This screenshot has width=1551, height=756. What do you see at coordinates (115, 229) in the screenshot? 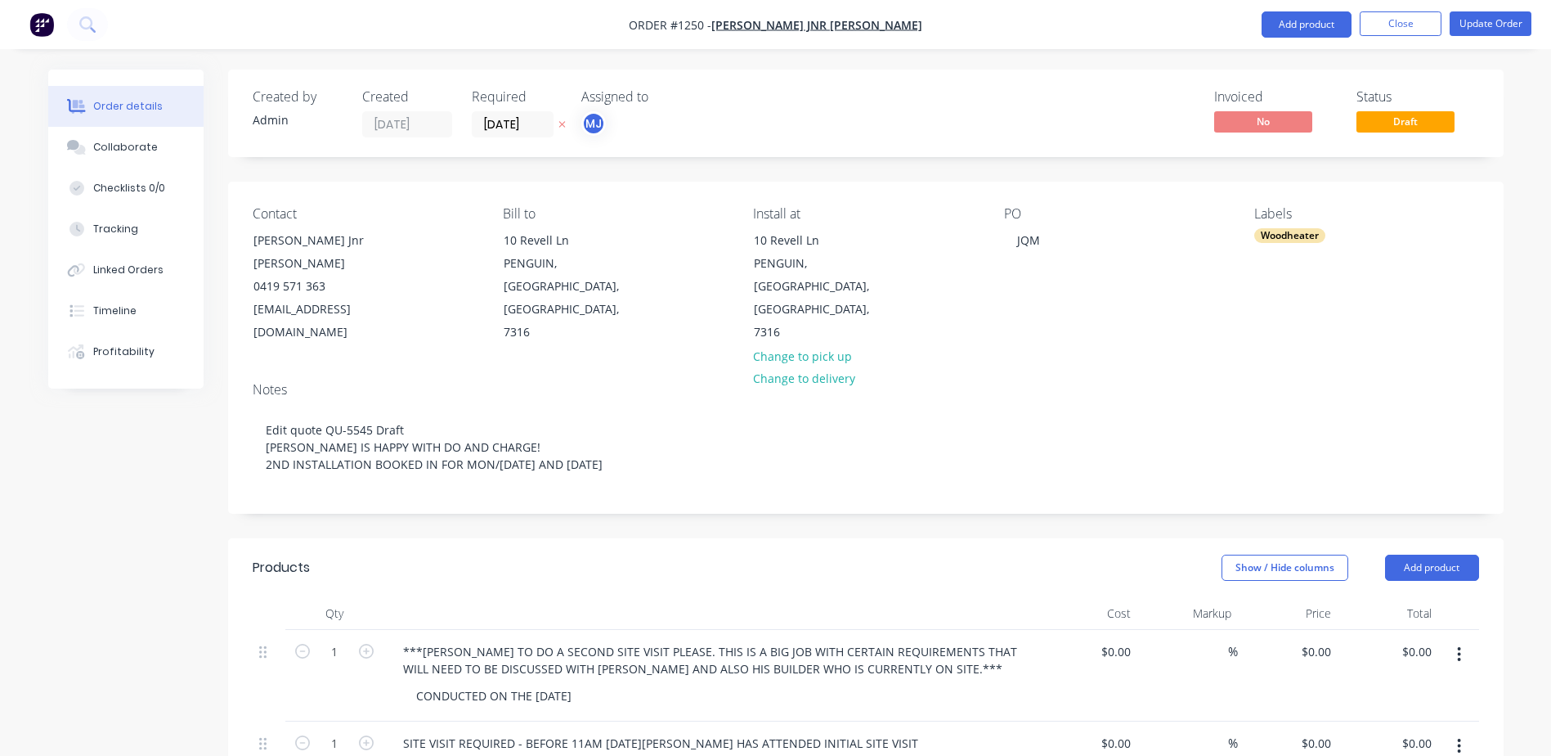
I see `div: Tracking` at bounding box center [115, 229].